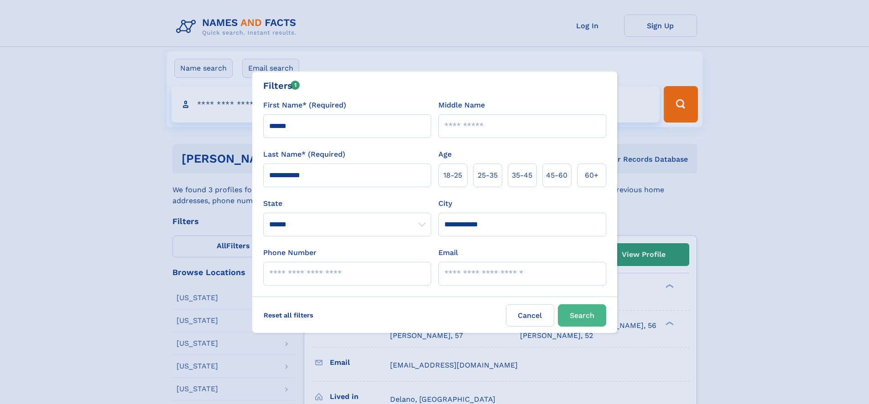 The image size is (869, 404). Describe the element at coordinates (556, 176) in the screenshot. I see `span: 45‑60` at that location.